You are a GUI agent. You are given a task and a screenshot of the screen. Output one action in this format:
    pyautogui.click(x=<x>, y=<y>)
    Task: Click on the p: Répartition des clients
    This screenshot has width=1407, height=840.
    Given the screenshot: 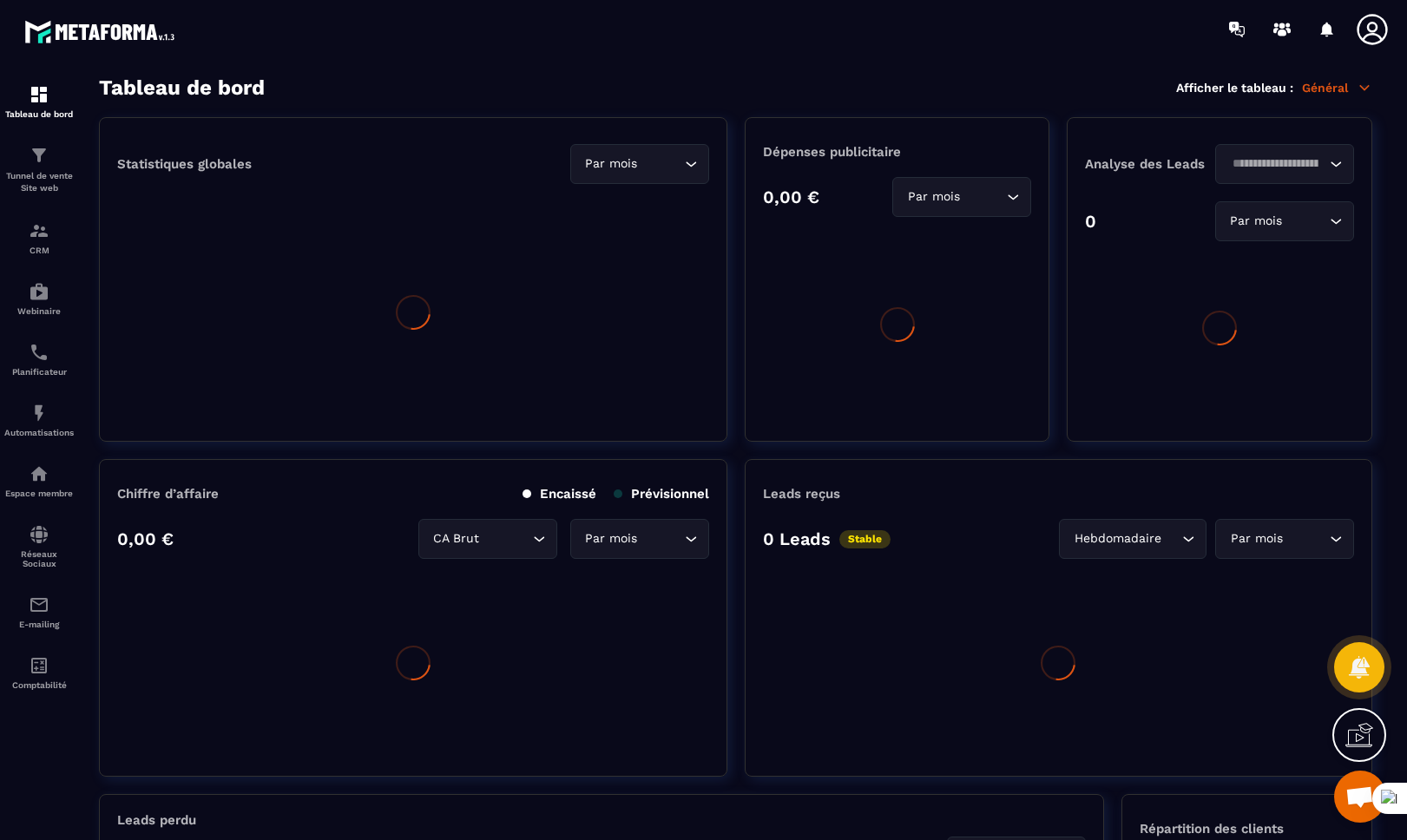 What is the action you would take?
    pyautogui.click(x=1246, y=829)
    